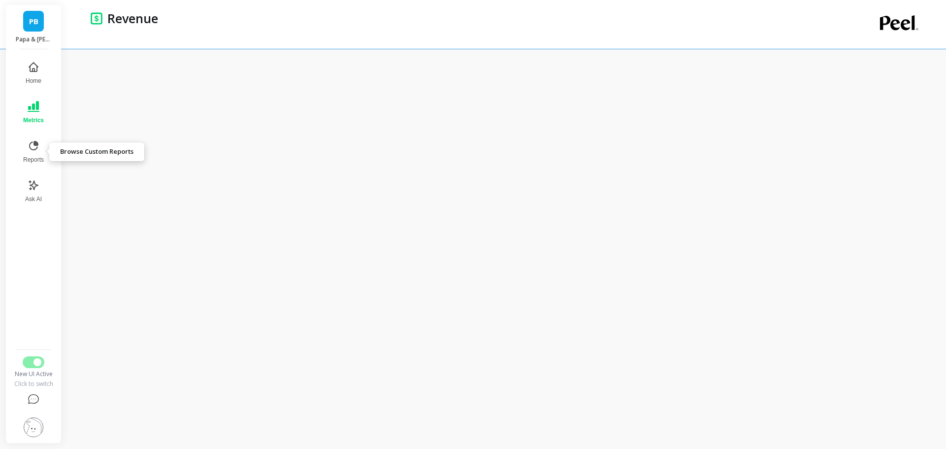  I want to click on button: Metrics, so click(33, 112).